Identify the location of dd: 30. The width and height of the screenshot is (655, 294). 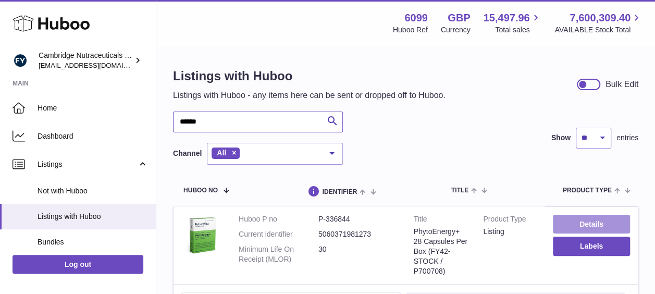
(358, 254).